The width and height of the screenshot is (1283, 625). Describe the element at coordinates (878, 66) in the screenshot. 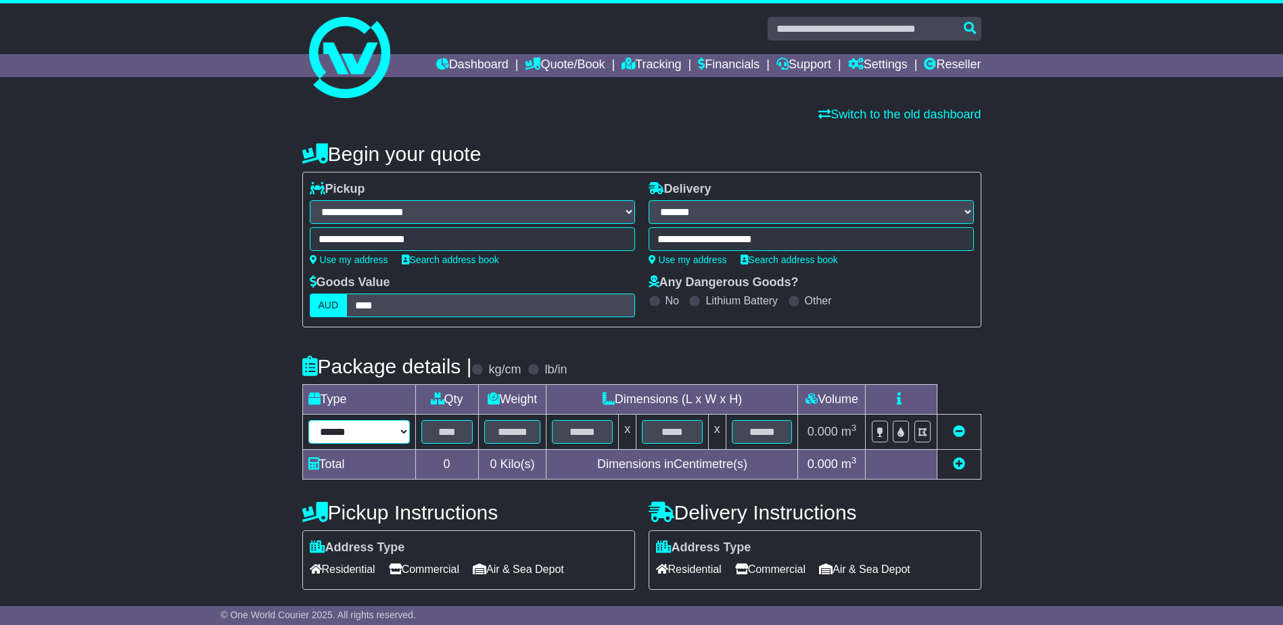

I see `a: Settings` at that location.